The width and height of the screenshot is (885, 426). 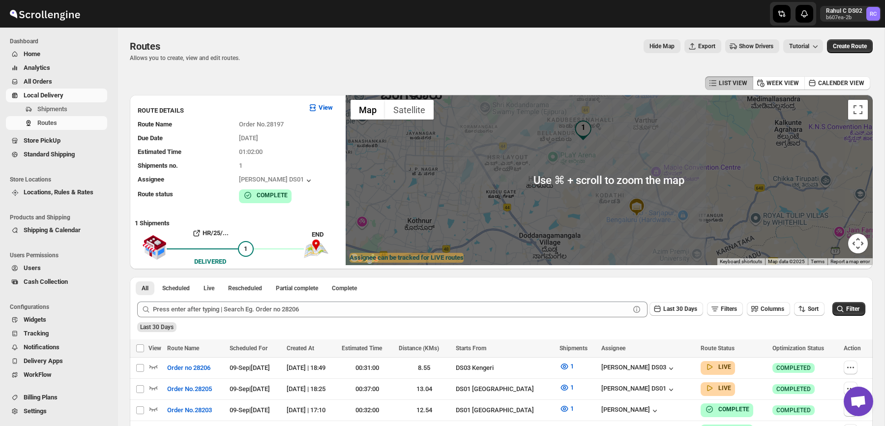 What do you see at coordinates (707, 46) in the screenshot?
I see `span: Export` at bounding box center [707, 46].